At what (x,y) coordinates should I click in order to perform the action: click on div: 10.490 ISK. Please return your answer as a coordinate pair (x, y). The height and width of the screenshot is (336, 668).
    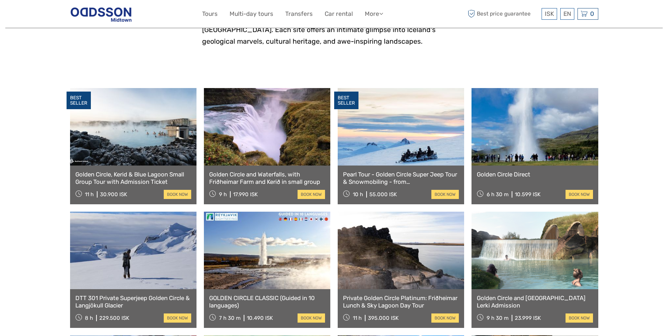
    Looking at the image, I should click on (260, 318).